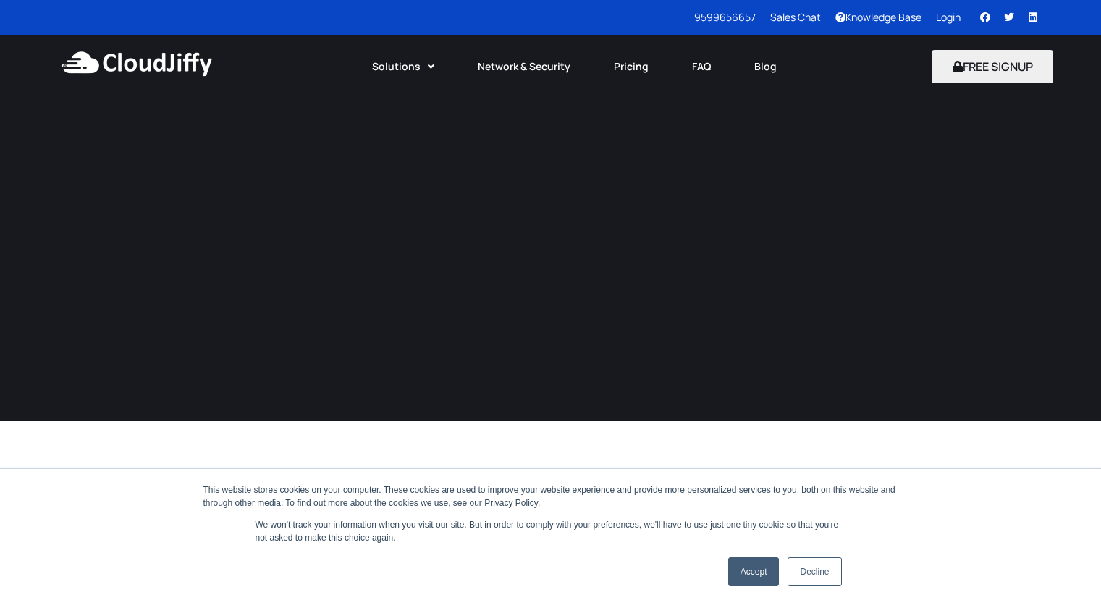 The width and height of the screenshot is (1101, 605). I want to click on a: Sales Chat, so click(795, 17).